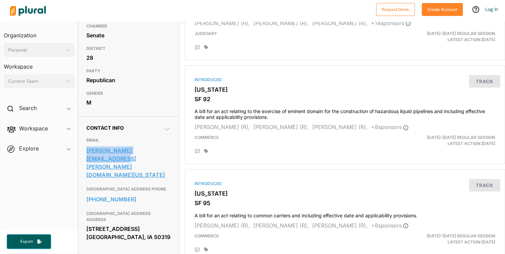  What do you see at coordinates (29, 242) in the screenshot?
I see `button: Export` at bounding box center [29, 242].